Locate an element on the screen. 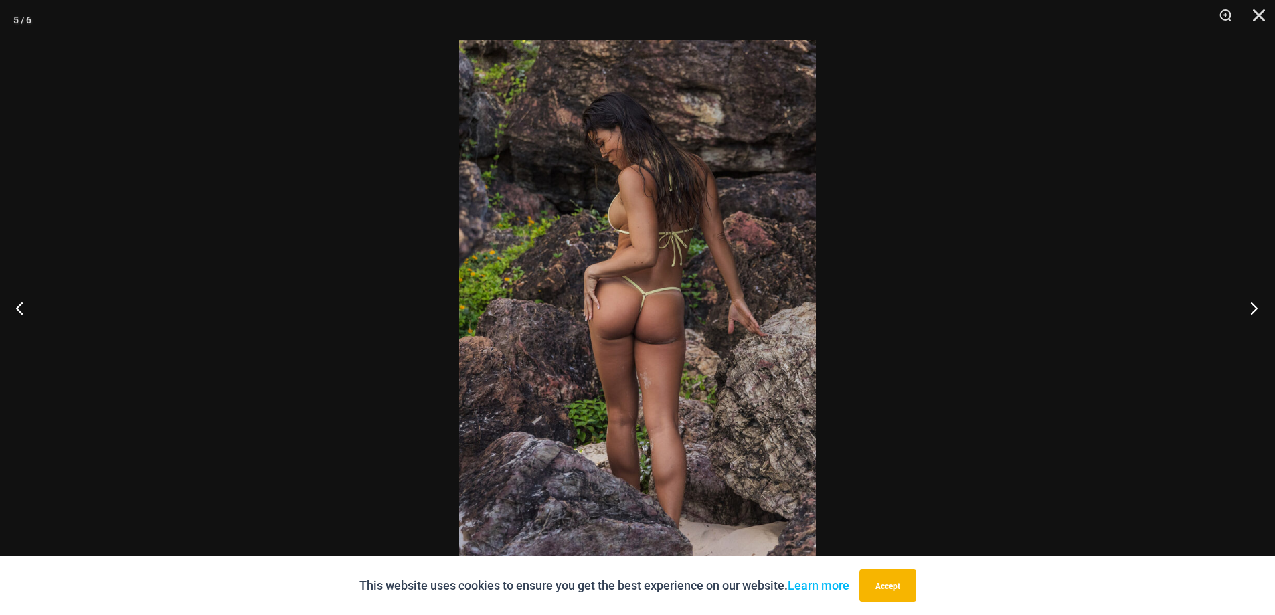 Image resolution: width=1275 pixels, height=615 pixels. button: Next is located at coordinates (1250, 308).